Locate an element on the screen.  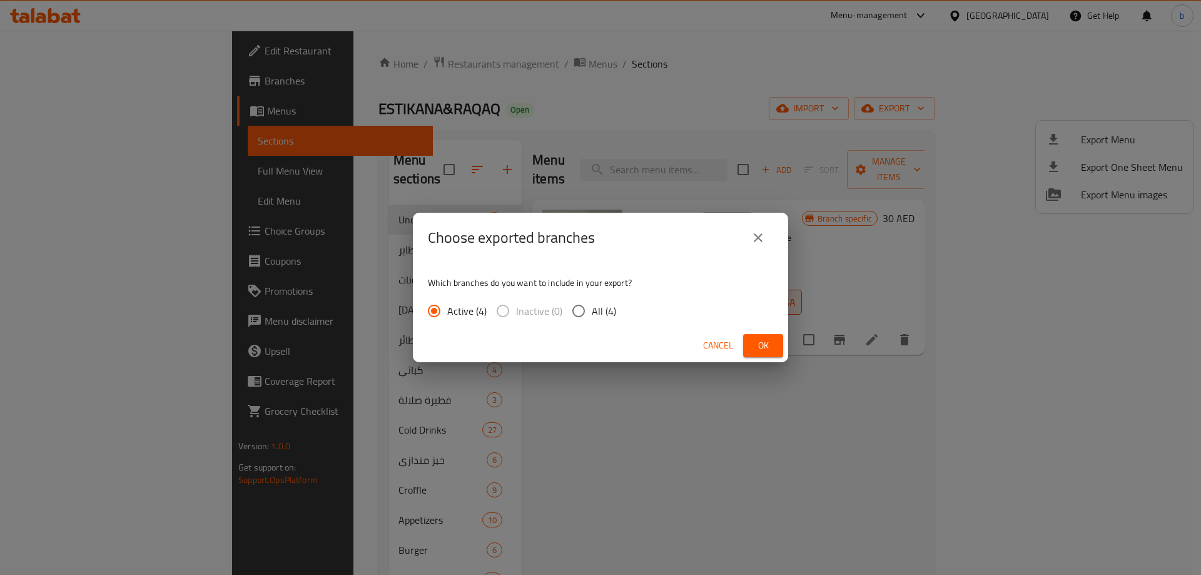
span: Inactive (0) is located at coordinates (539, 311).